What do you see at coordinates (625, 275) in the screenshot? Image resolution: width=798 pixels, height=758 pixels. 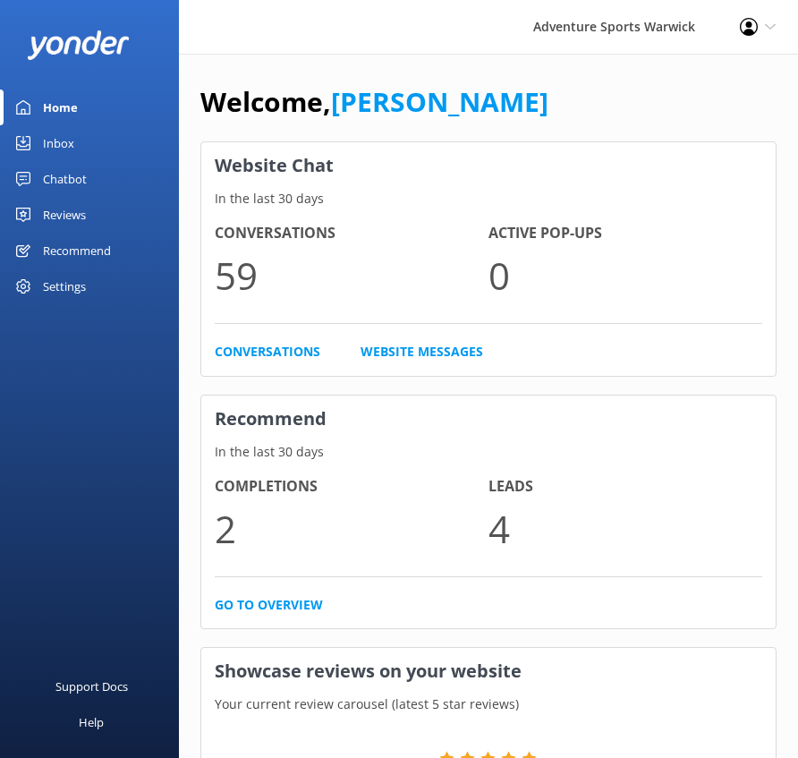 I see `p: 0` at bounding box center [625, 275].